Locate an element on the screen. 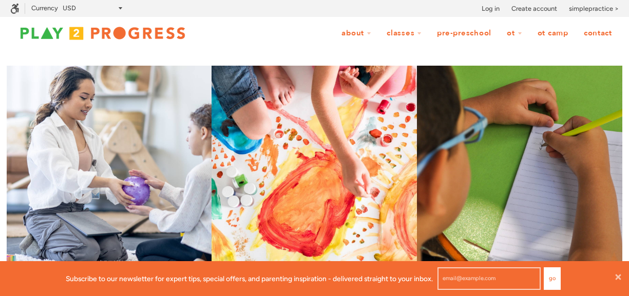  a: About is located at coordinates (356, 33).